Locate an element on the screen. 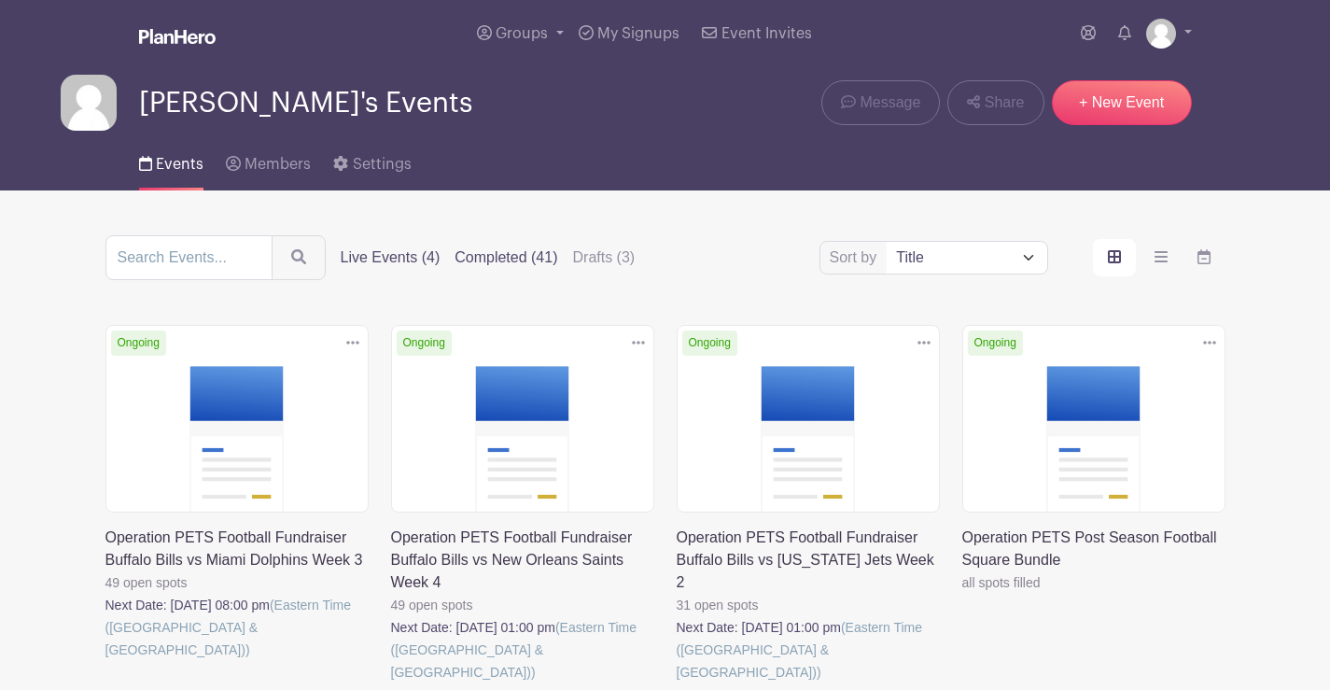 This screenshot has width=1330, height=690. span: Message is located at coordinates (890, 103).